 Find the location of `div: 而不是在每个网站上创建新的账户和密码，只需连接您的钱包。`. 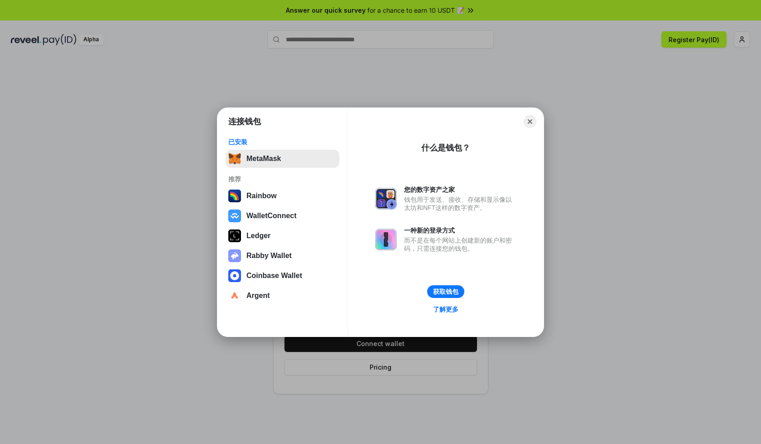

div: 而不是在每个网站上创建新的账户和密码，只需连接您的钱包。 is located at coordinates (460, 244).